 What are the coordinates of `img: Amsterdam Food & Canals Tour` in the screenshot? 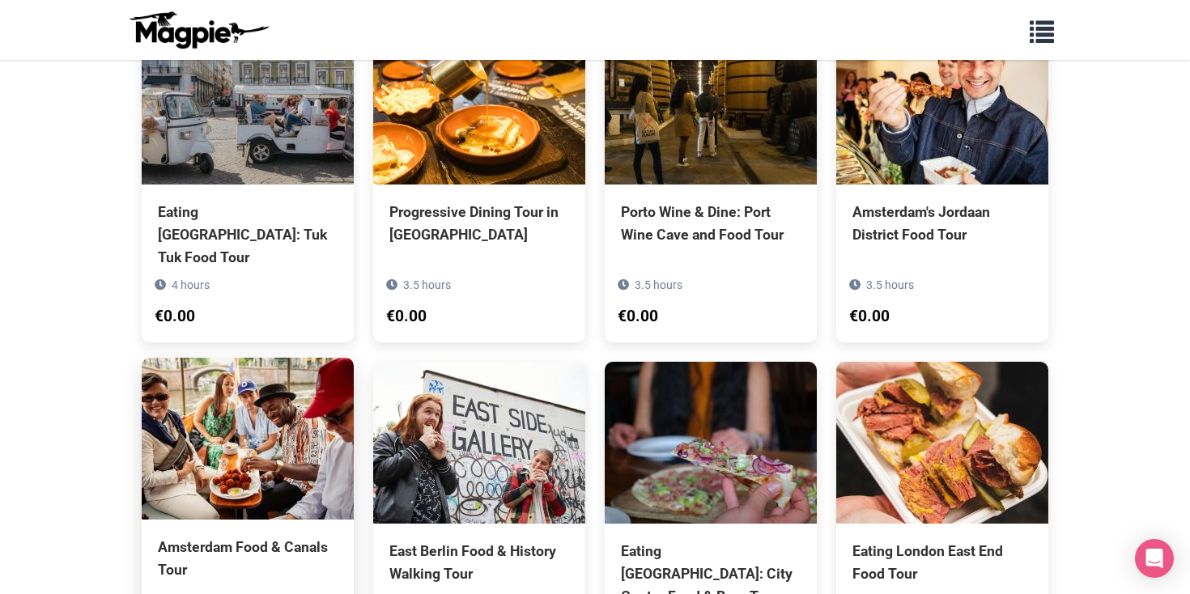 It's located at (248, 439).